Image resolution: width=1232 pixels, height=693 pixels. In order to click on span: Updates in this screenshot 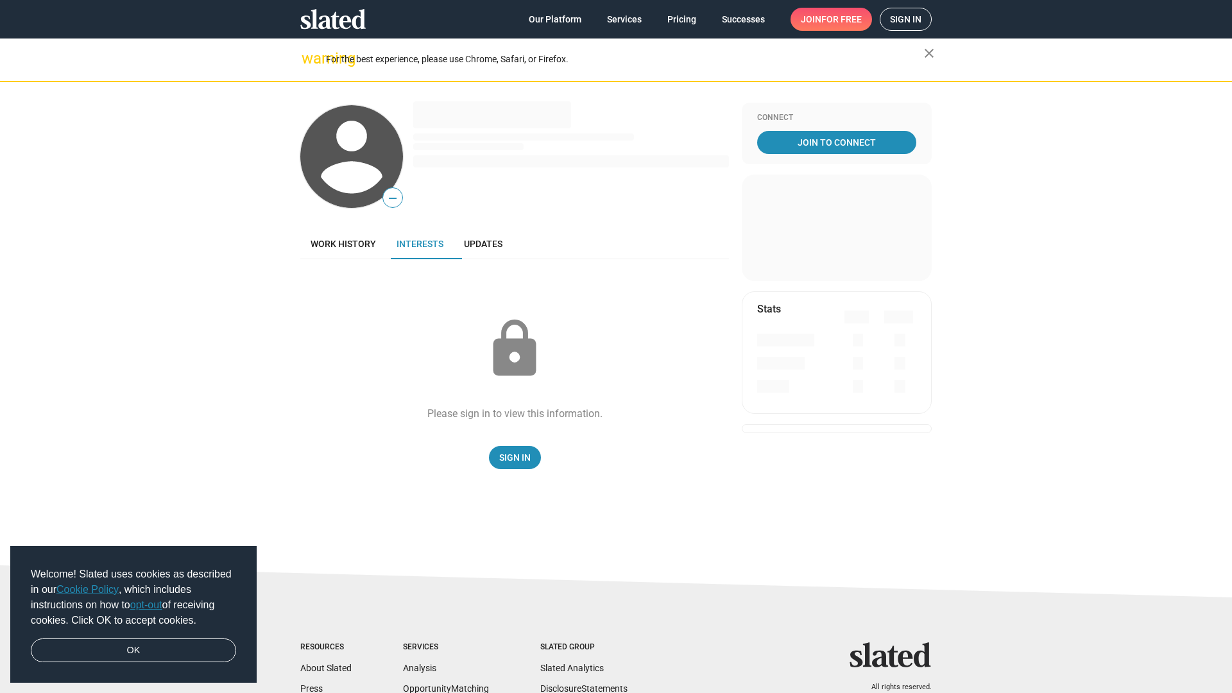, I will do `click(483, 244)`.